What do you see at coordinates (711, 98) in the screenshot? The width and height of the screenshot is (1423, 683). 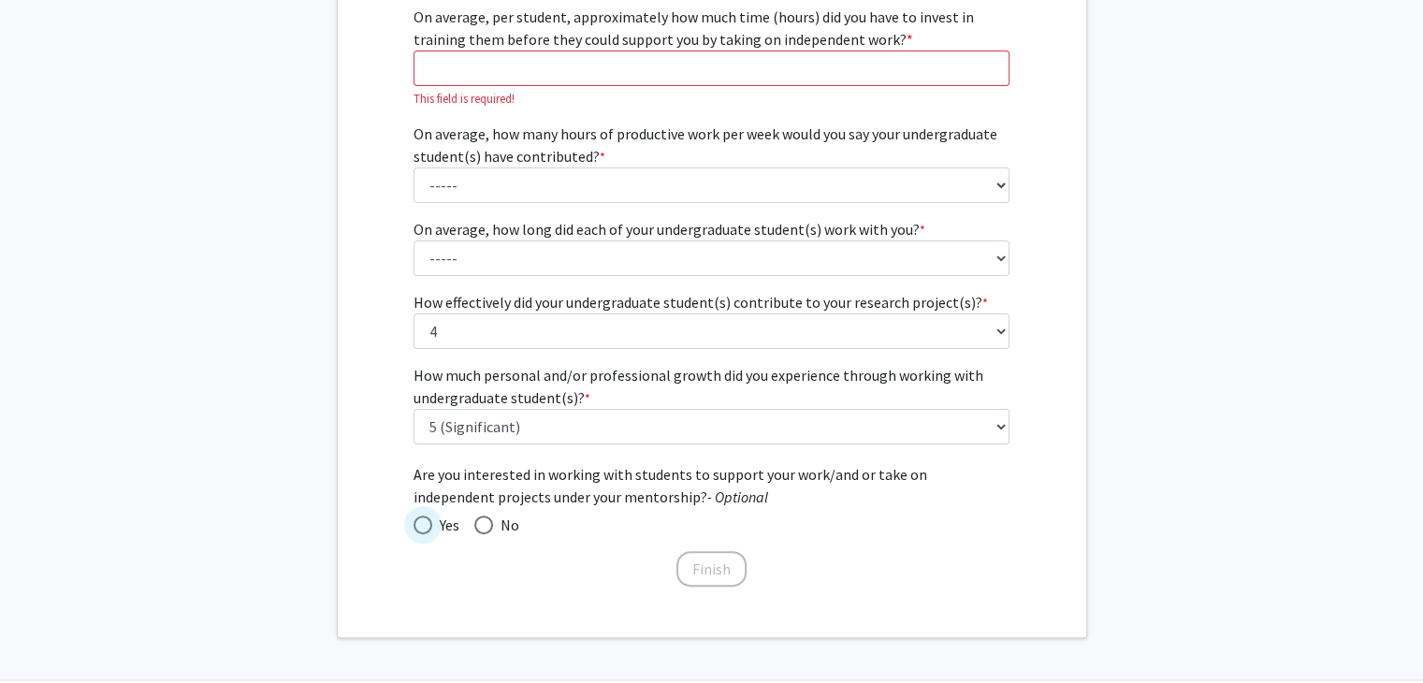 I see `p: This field is required!` at bounding box center [711, 98].